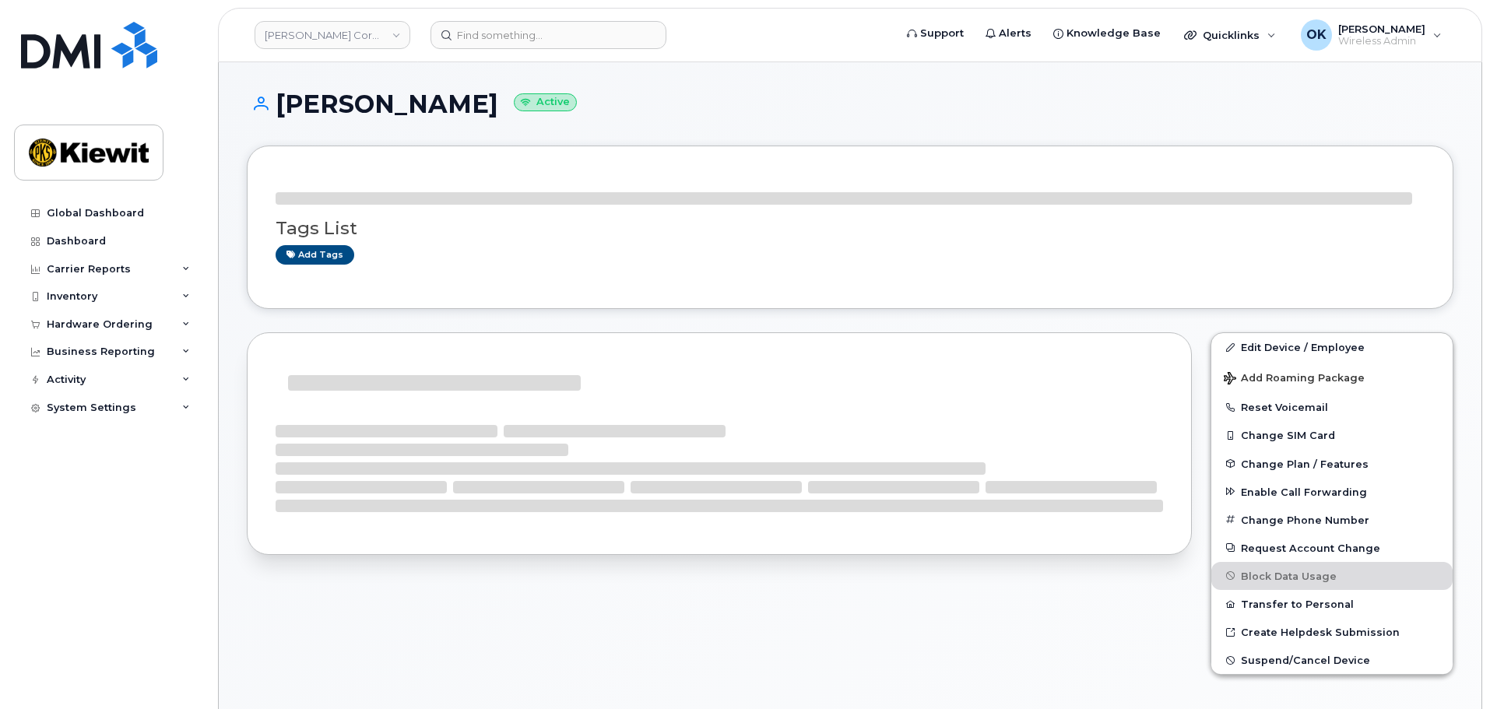  I want to click on a: Add tags, so click(314, 254).